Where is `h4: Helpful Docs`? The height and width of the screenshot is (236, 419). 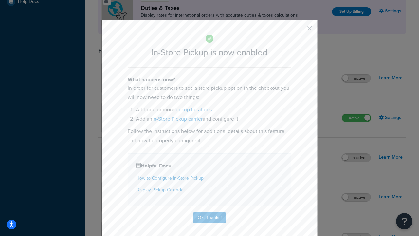 h4: Helpful Docs is located at coordinates (209, 166).